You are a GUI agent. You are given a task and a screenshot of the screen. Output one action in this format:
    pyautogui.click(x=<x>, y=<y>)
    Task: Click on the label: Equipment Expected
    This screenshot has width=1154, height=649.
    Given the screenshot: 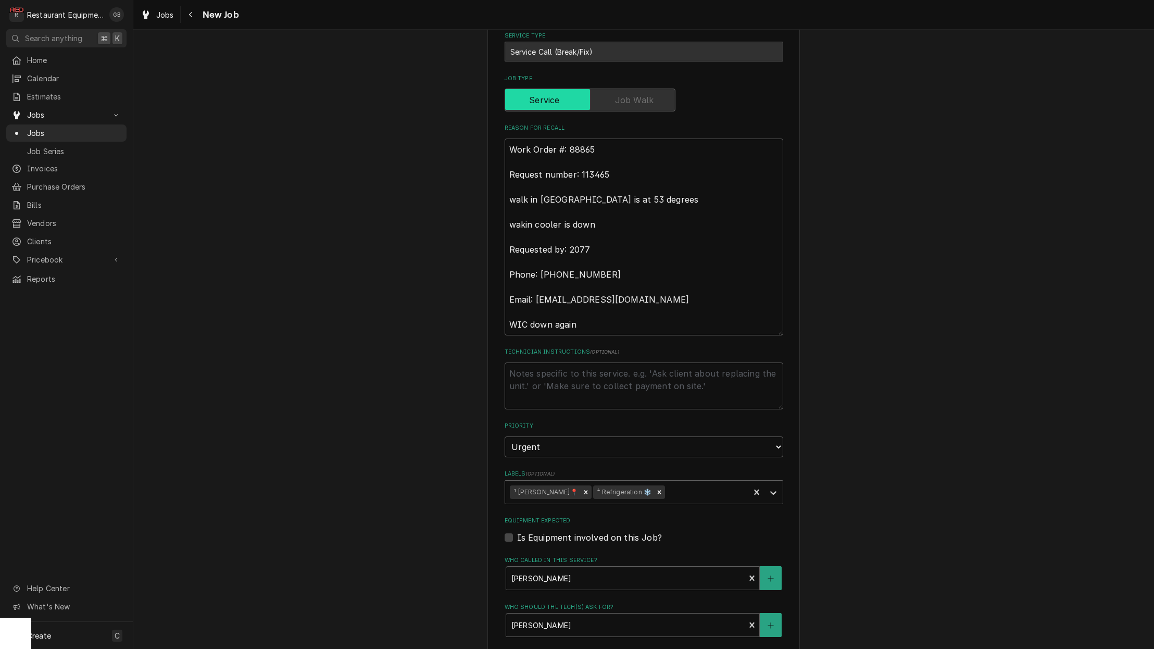 What is the action you would take?
    pyautogui.click(x=643, y=521)
    